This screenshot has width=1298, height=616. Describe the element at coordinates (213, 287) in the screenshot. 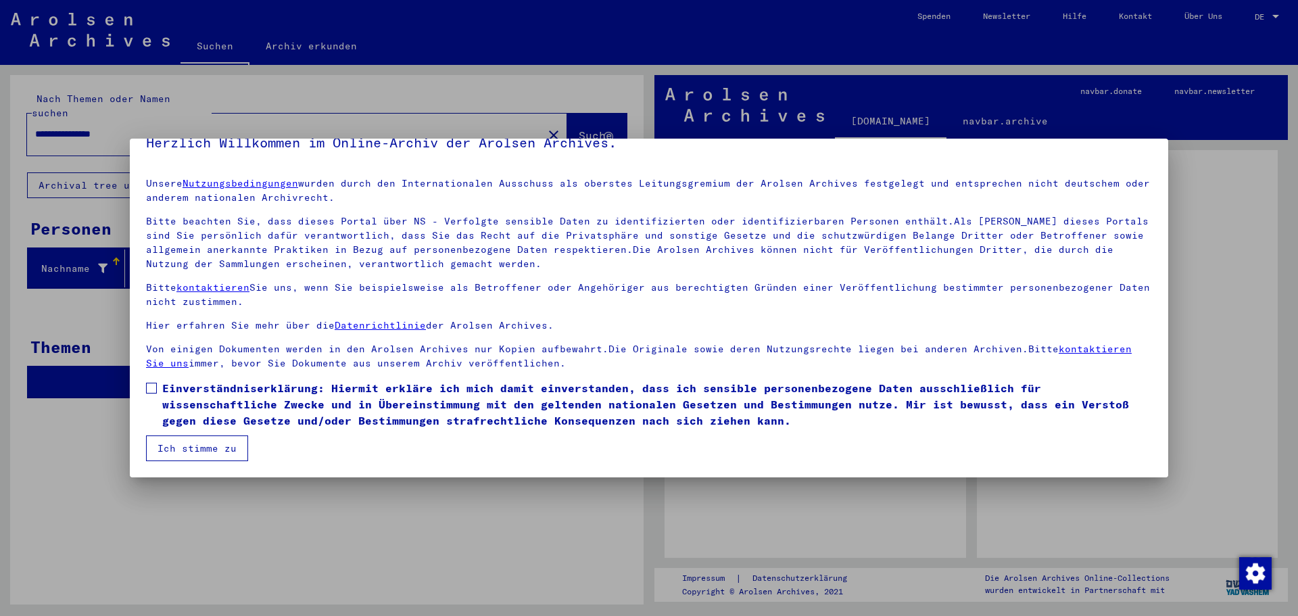

I see `a: kontaktieren` at that location.